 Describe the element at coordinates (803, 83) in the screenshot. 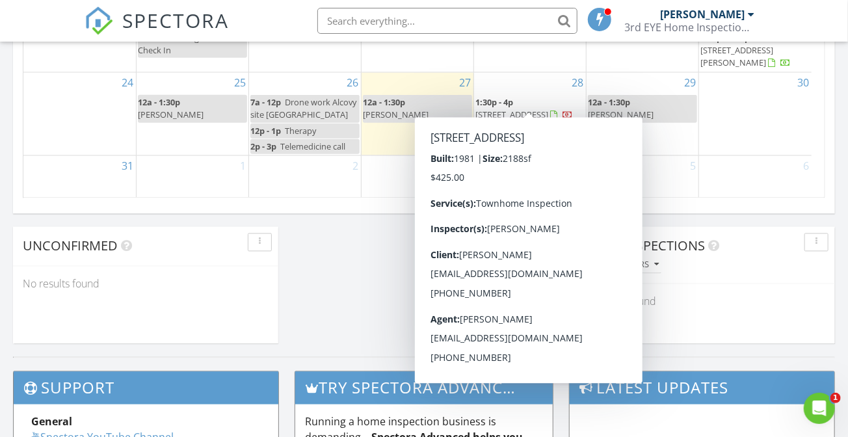

I see `a: Go to August 30, 2025` at that location.